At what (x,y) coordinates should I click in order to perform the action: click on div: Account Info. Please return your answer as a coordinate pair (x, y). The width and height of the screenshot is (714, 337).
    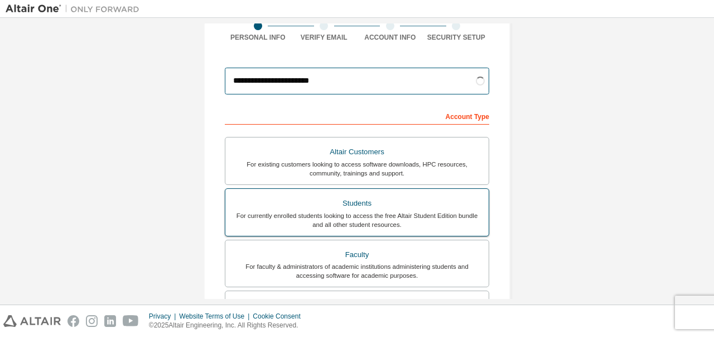
    Looking at the image, I should click on (390, 37).